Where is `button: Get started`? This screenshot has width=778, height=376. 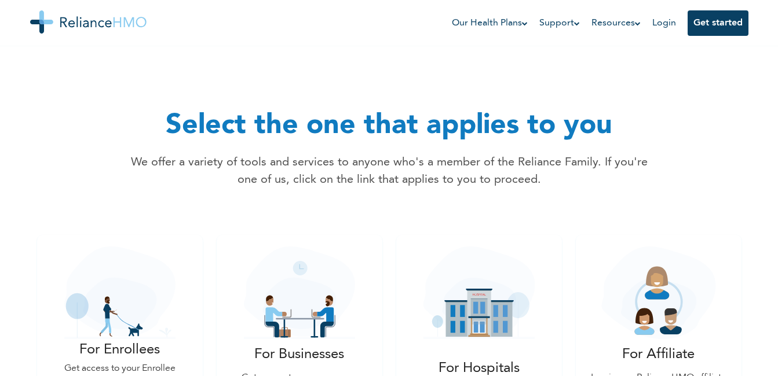 button: Get started is located at coordinates (718, 23).